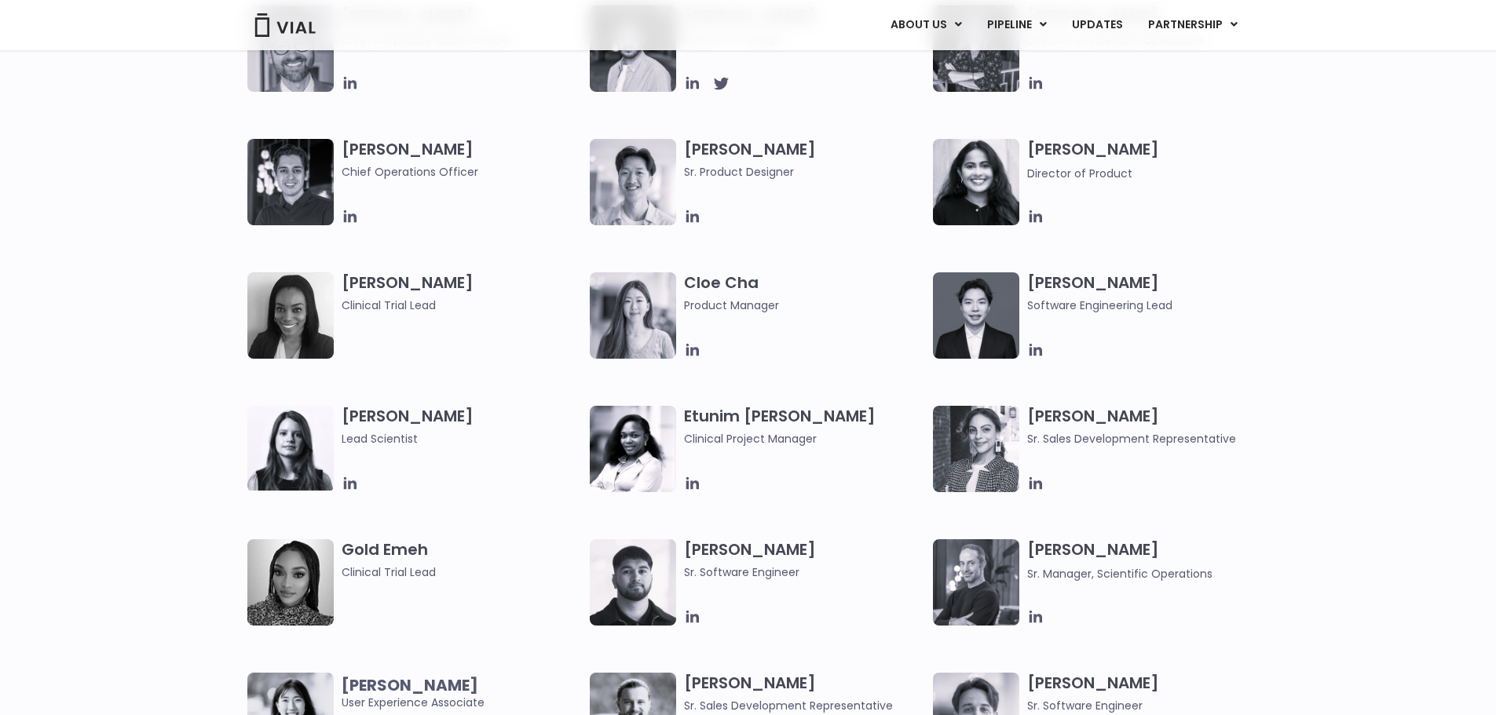  I want to click on a: ABOUT USMenu Toggle, so click(926, 25).